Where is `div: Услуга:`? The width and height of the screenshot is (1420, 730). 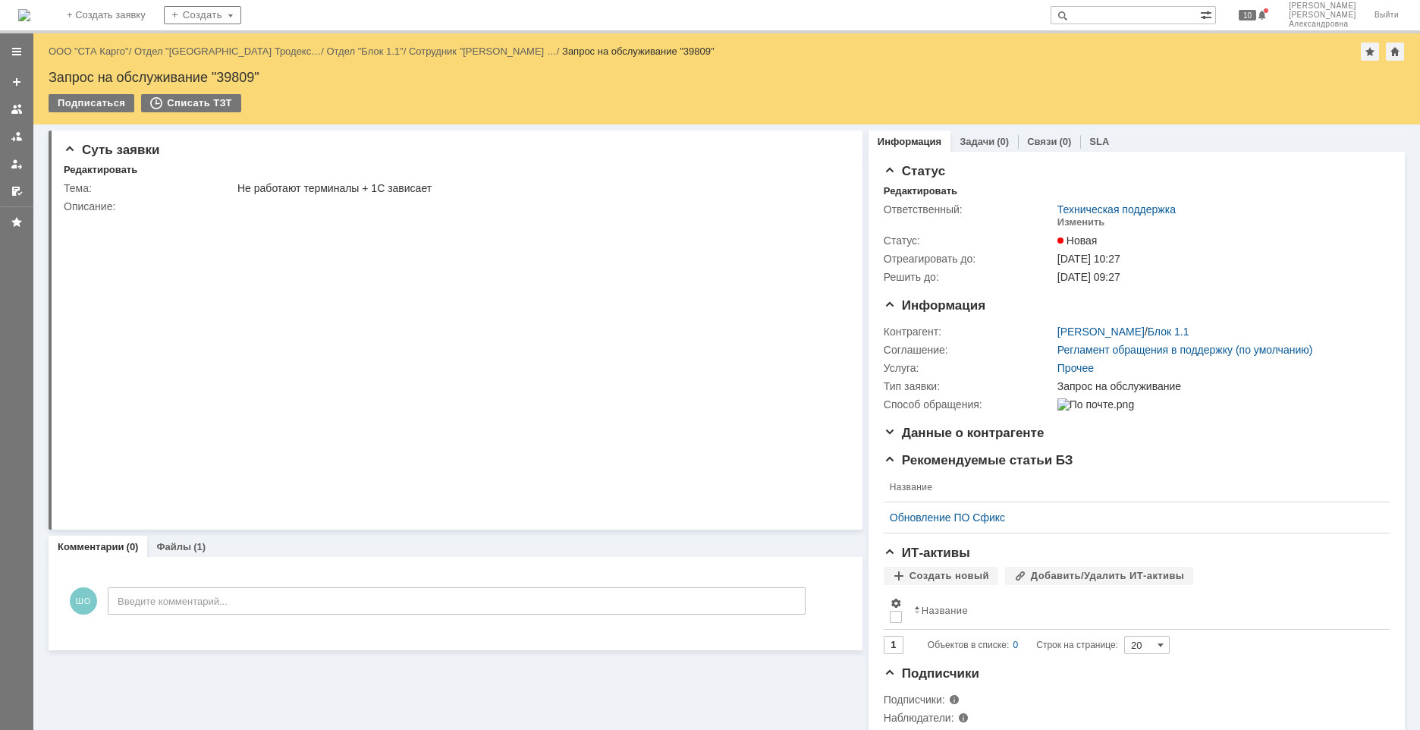
div: Услуга: is located at coordinates (969, 368).